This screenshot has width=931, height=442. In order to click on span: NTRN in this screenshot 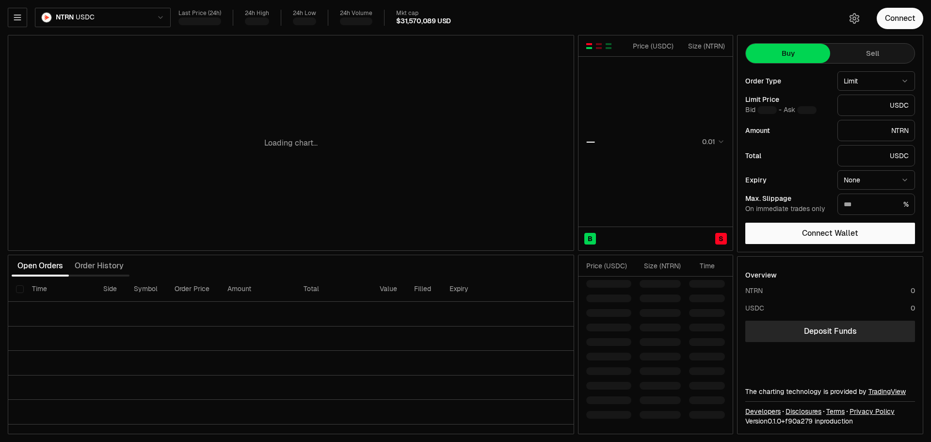, I will do `click(64, 17)`.